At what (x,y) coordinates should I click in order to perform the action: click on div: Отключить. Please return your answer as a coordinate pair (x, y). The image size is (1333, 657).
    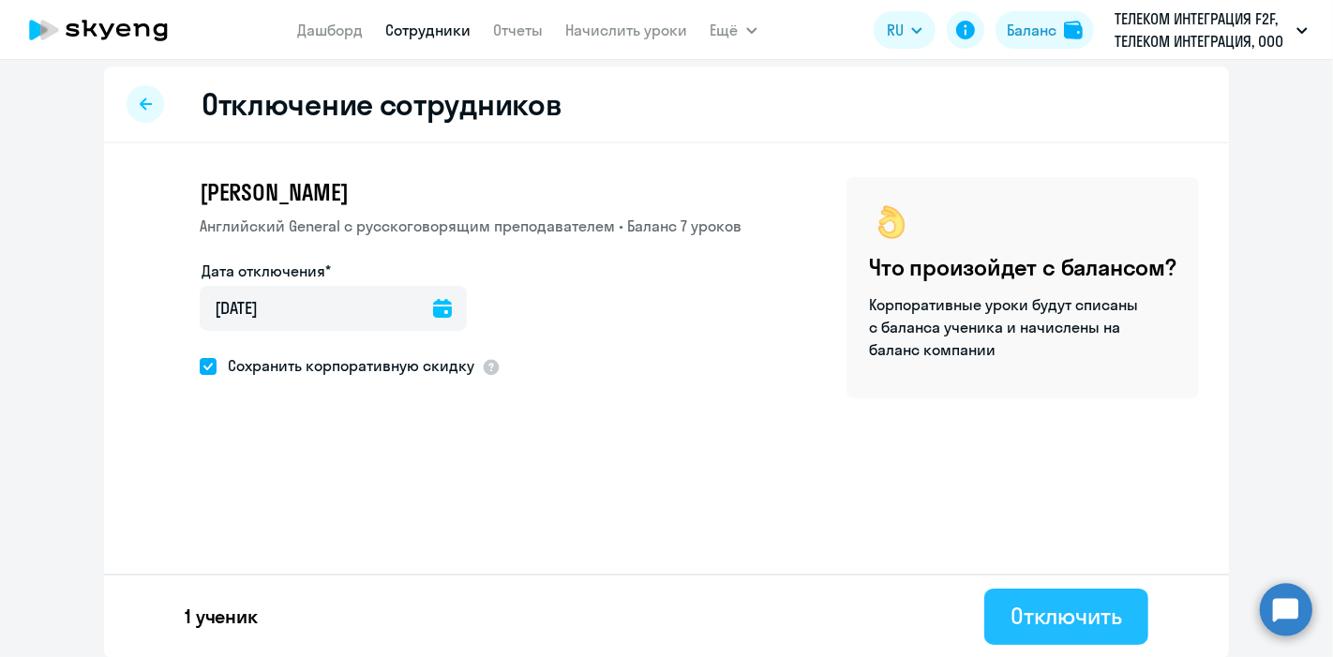
    Looking at the image, I should click on (1066, 616).